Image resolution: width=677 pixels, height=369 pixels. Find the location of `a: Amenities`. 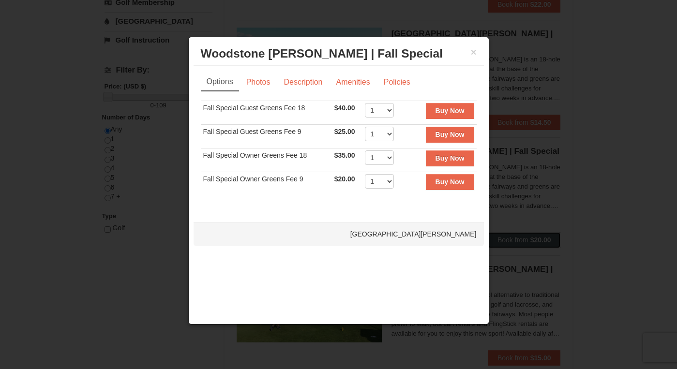

a: Amenities is located at coordinates (353, 82).